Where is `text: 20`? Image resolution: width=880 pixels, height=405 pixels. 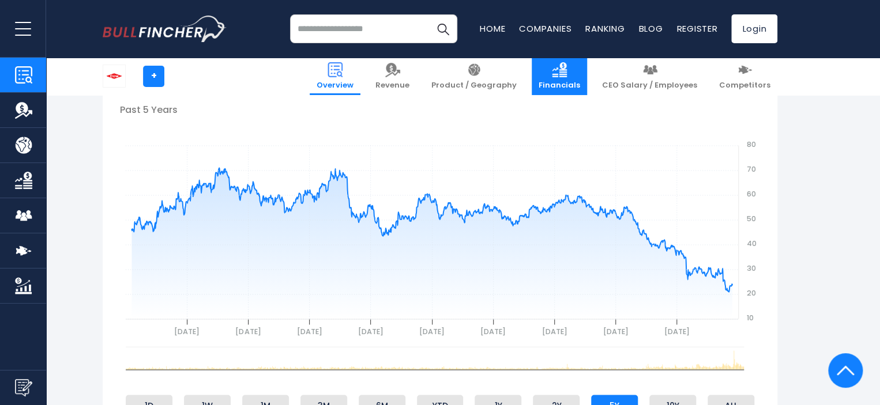
text: 20 is located at coordinates (751, 293).